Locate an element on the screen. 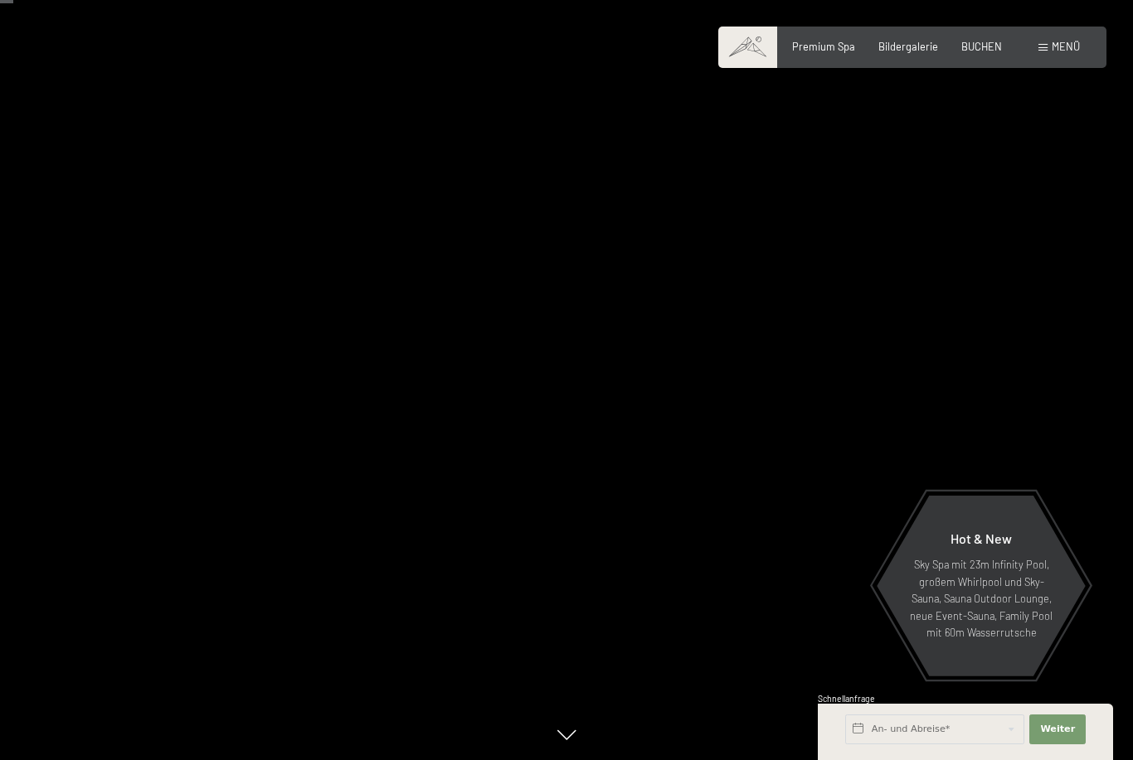 Image resolution: width=1133 pixels, height=760 pixels. a: BUCHEN is located at coordinates (981, 46).